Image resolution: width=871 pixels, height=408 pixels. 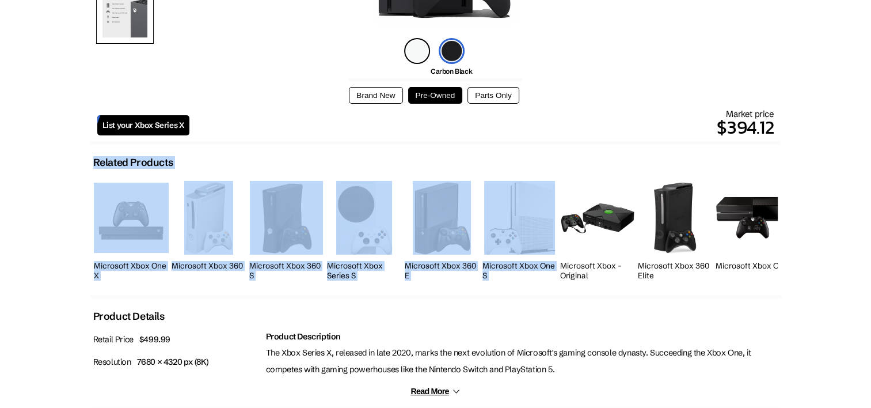 I want to click on img: Microsoft Xbox 360 E, so click(x=442, y=217).